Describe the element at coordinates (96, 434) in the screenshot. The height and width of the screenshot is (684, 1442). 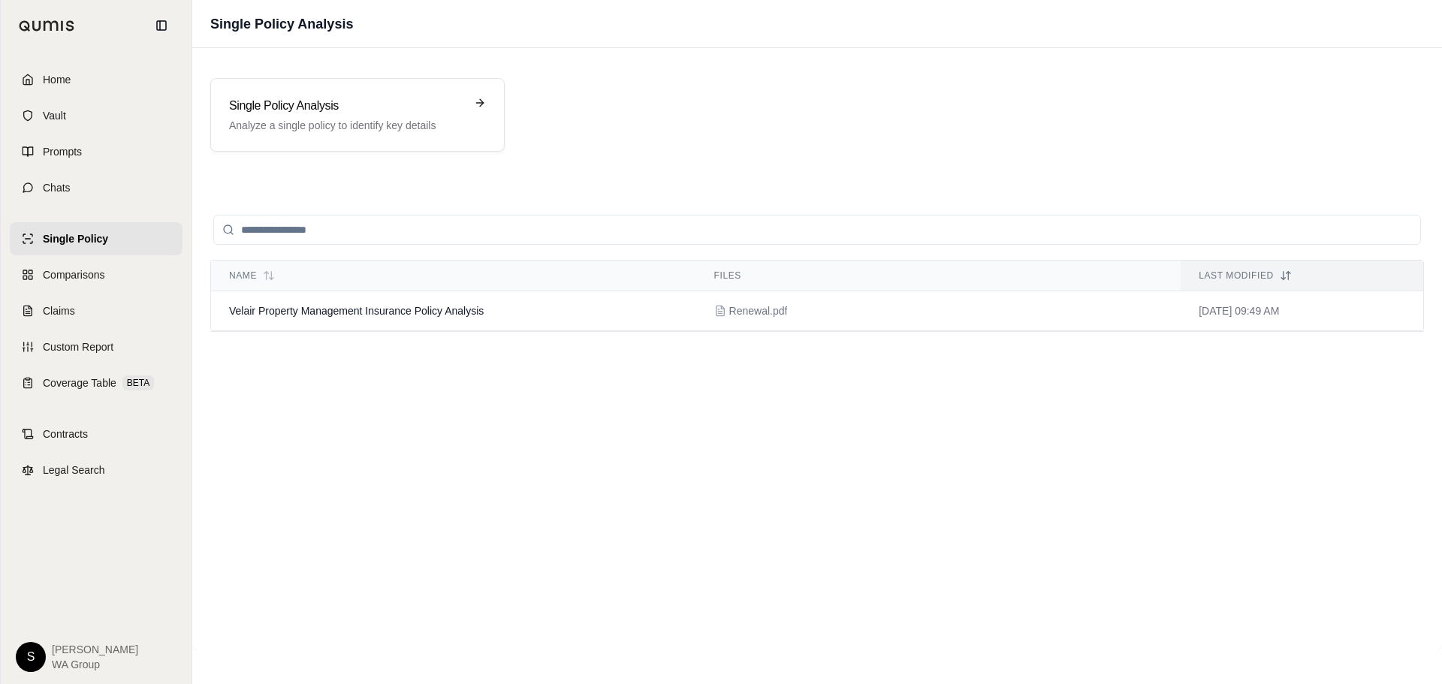
I see `a: Contracts` at that location.